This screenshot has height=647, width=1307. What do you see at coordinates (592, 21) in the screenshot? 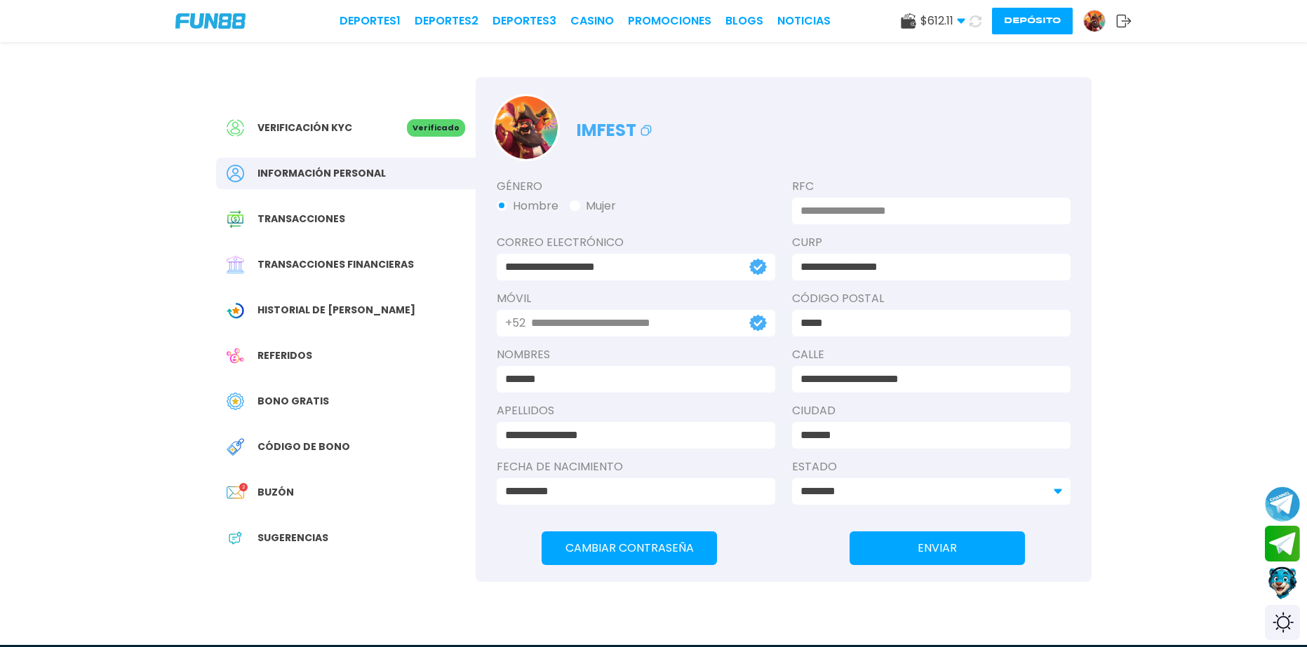
I see `a: CASINO` at bounding box center [592, 21].